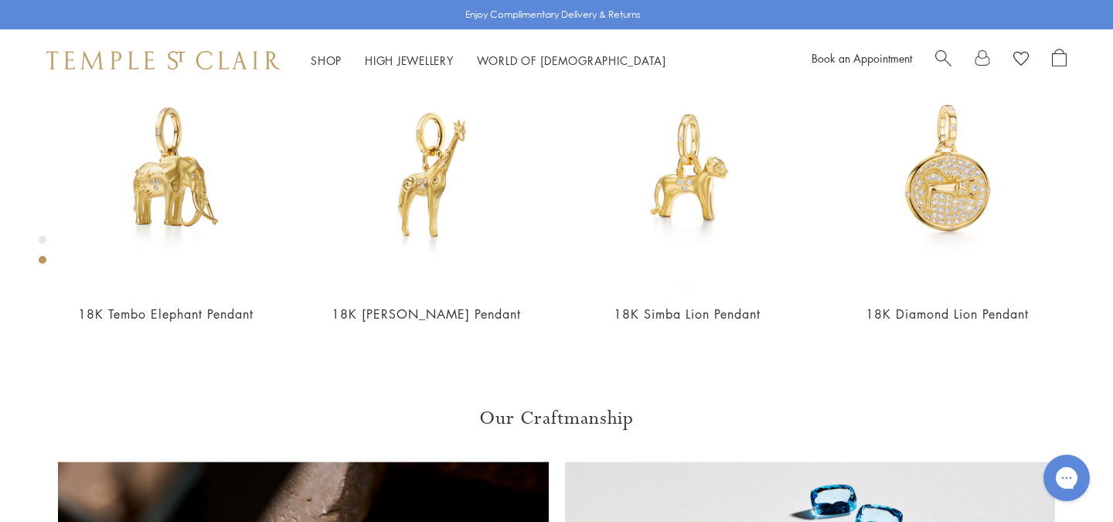 The height and width of the screenshot is (522, 1113). Describe the element at coordinates (163, 60) in the screenshot. I see `img: Temple St. Clair` at that location.